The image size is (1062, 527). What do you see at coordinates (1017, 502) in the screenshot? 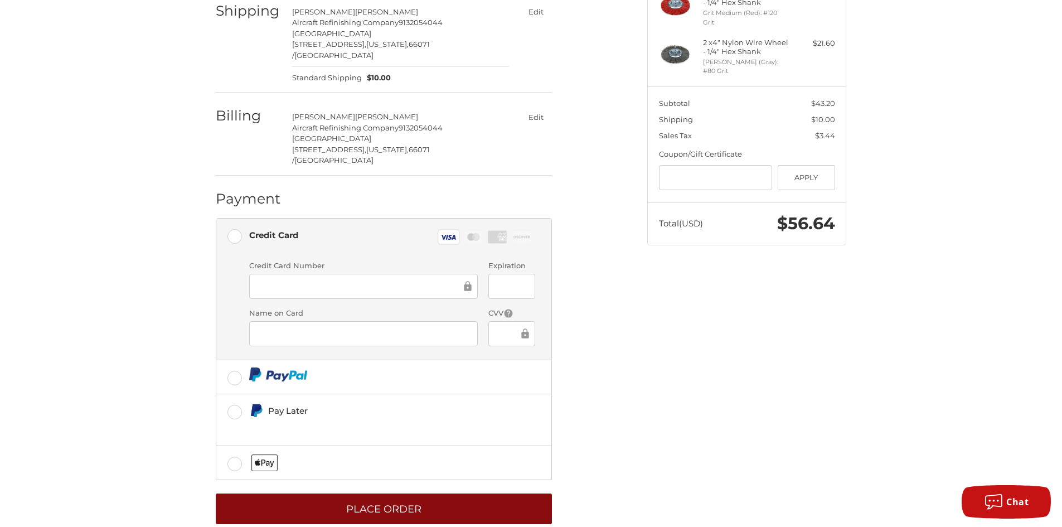
I see `span: Chat` at bounding box center [1017, 502].